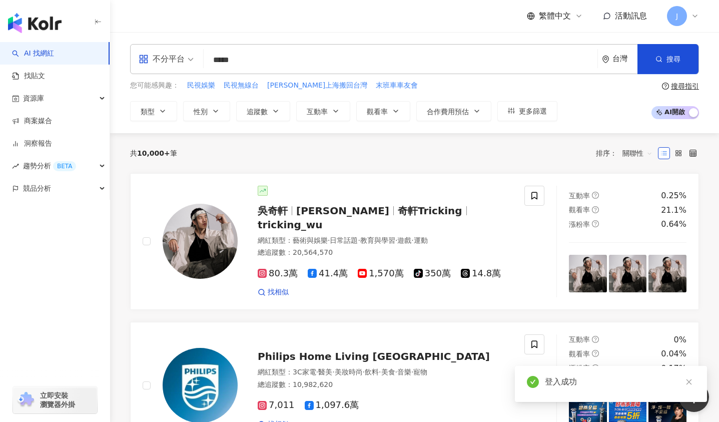  I want to click on span: close, so click(689, 382).